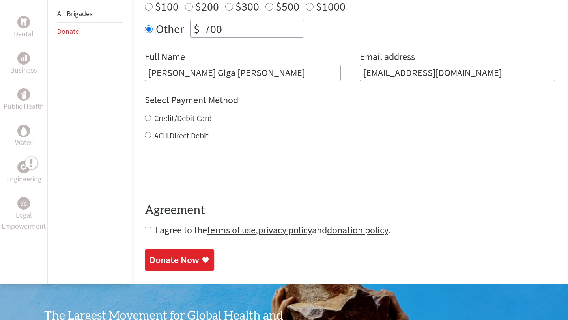 The height and width of the screenshot is (320, 568). I want to click on label: ACH Direct Debit, so click(181, 135).